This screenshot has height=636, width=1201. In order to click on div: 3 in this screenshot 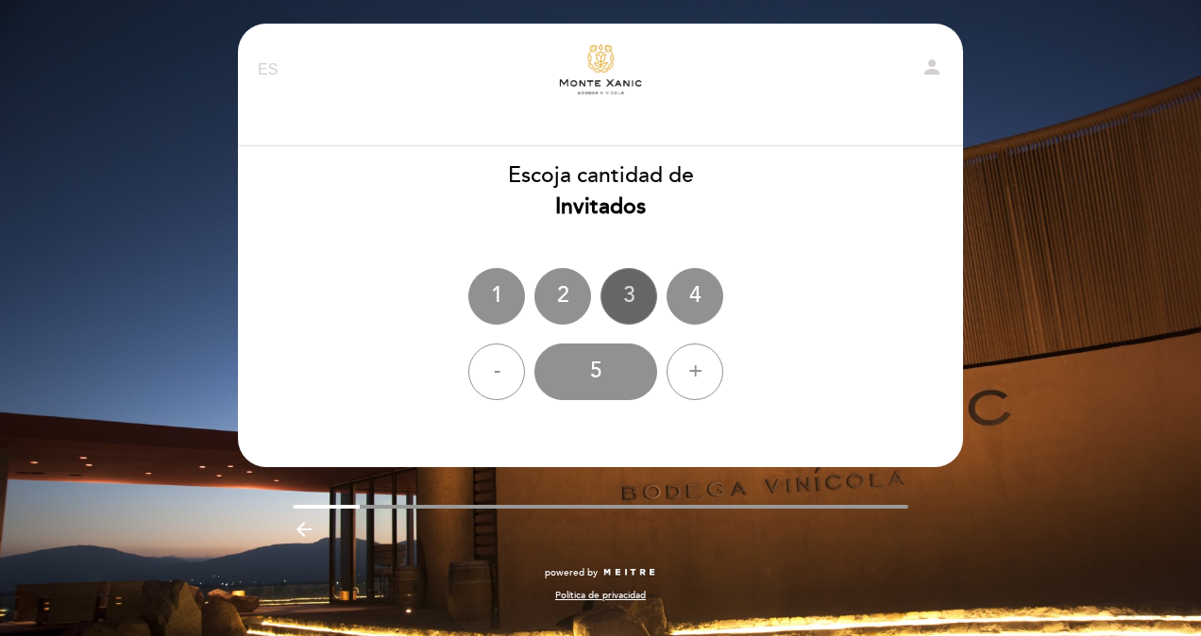, I will do `click(629, 296)`.